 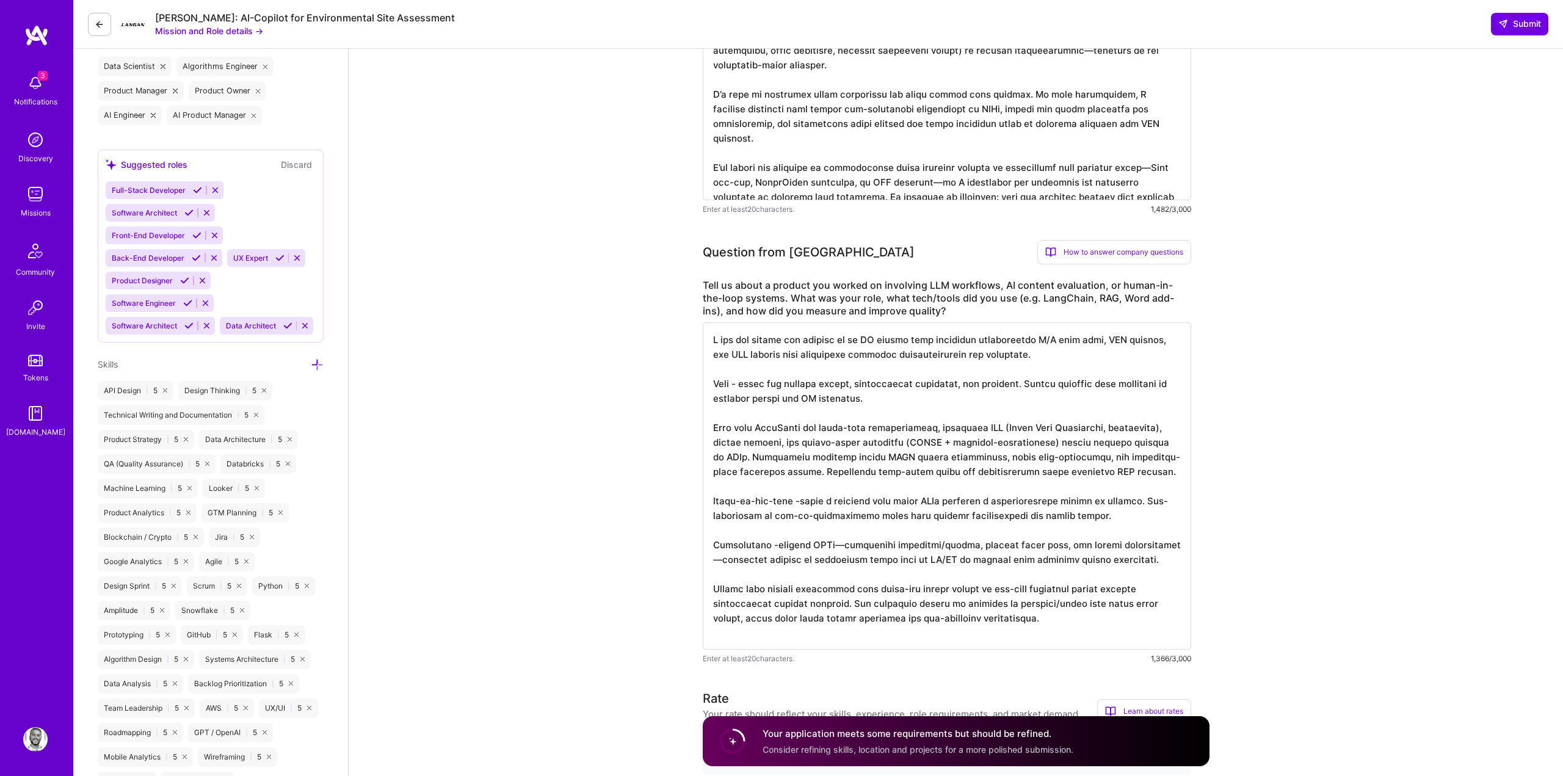 I want to click on div: QA (Quality Assurance) 5, so click(x=156, y=464).